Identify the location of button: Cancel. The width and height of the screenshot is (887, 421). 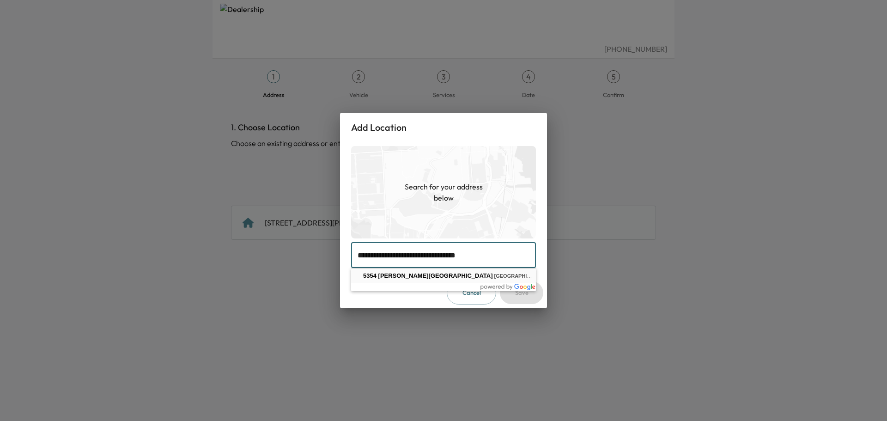
(471, 292).